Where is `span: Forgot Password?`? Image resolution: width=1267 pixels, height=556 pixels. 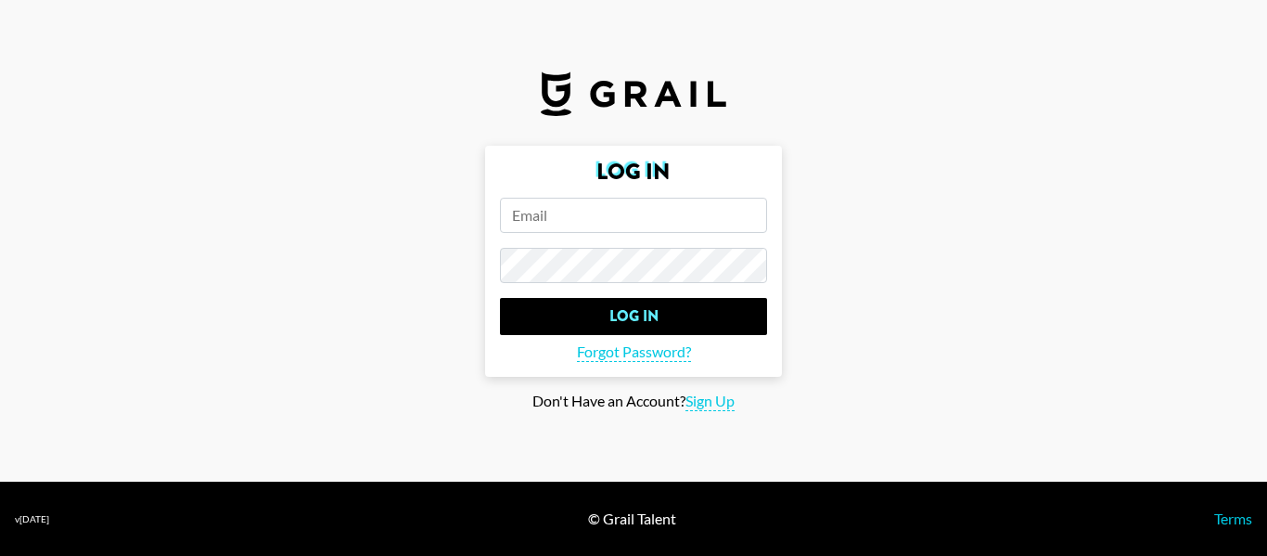 span: Forgot Password? is located at coordinates (633, 352).